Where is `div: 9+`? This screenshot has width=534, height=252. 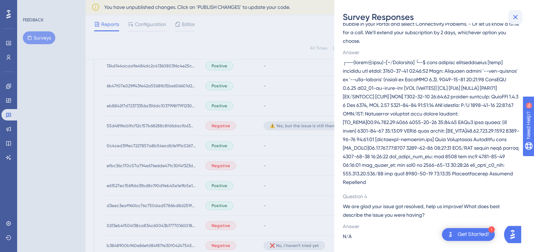 div: 9+ is located at coordinates (51, 6).